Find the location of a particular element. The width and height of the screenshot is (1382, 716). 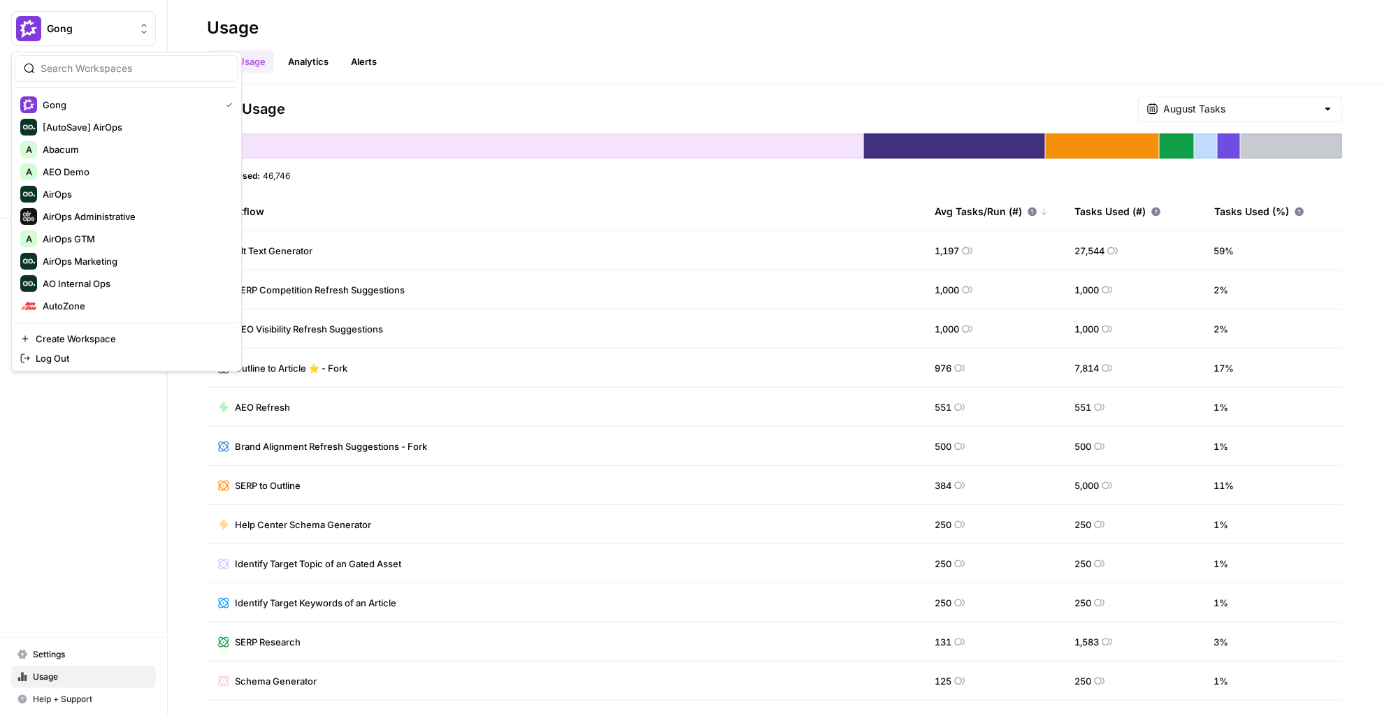

span: Help Center Schema Generator is located at coordinates (303, 525).